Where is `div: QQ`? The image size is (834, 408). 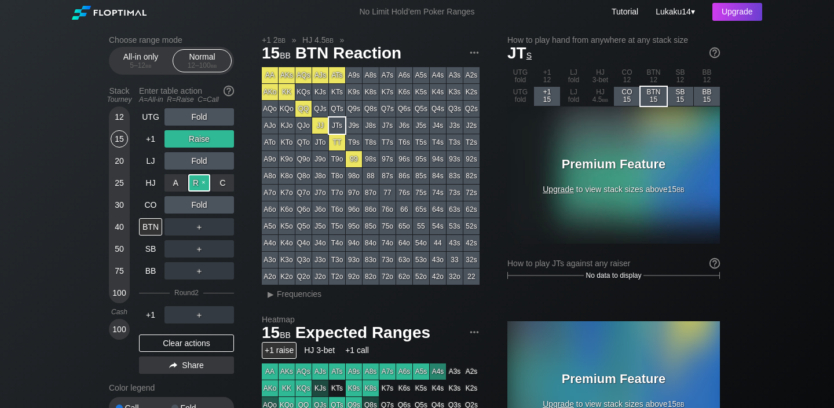
div: QQ is located at coordinates (303, 109).